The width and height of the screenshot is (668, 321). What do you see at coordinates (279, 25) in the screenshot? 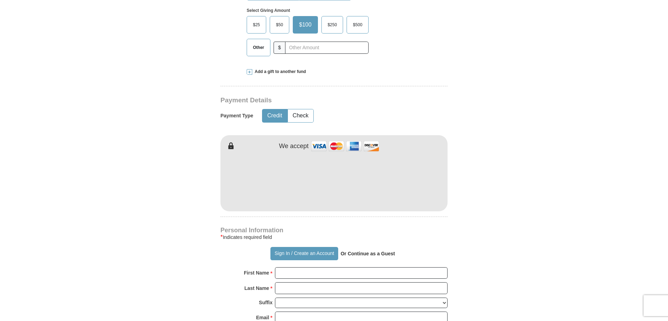
I see `span: $50` at bounding box center [279, 25].